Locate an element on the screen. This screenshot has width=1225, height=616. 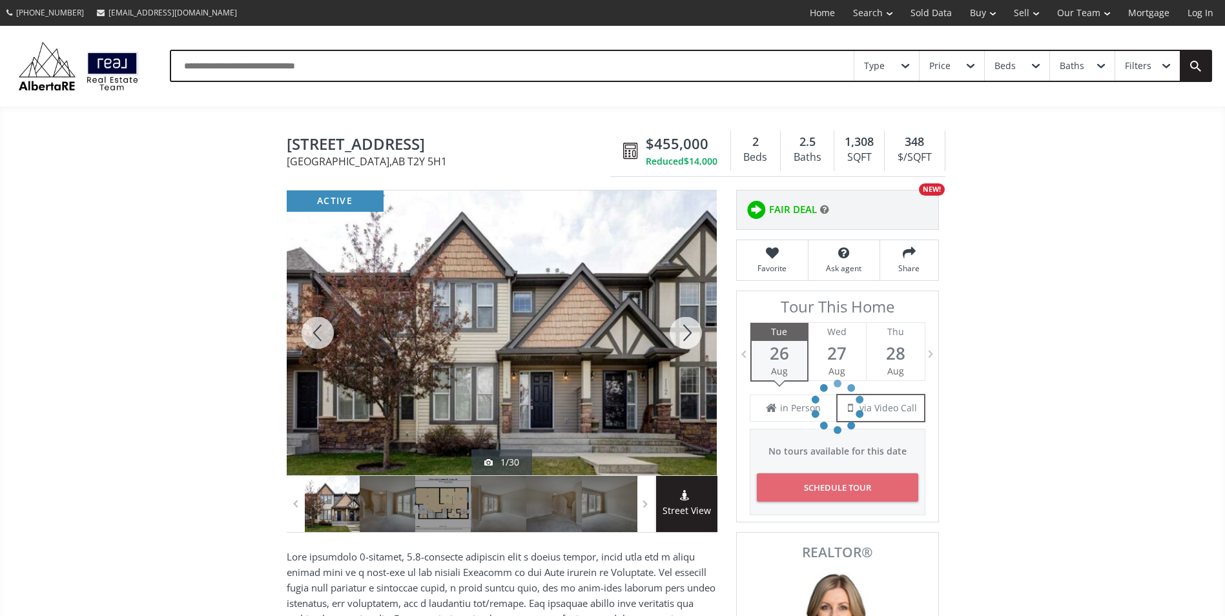
div: 114 Everridge Common SW Calgary, AB T2Y 5H1 - Photo 1 of 30 is located at coordinates (502, 333).